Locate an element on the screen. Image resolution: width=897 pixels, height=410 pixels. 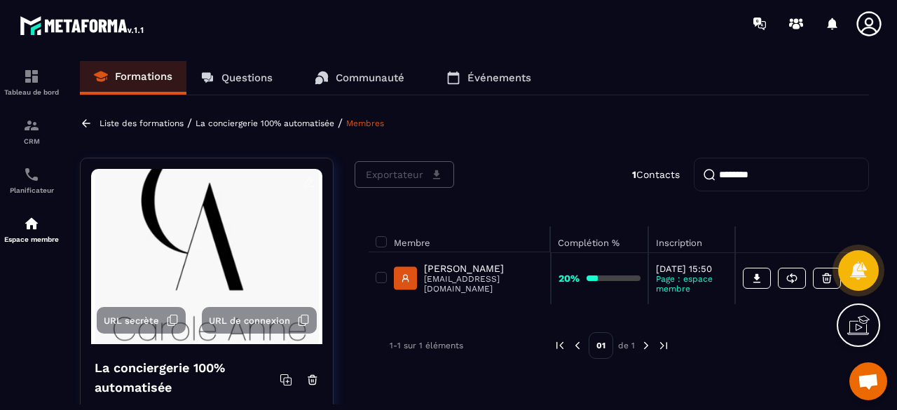
p: Contacts is located at coordinates (656, 174).